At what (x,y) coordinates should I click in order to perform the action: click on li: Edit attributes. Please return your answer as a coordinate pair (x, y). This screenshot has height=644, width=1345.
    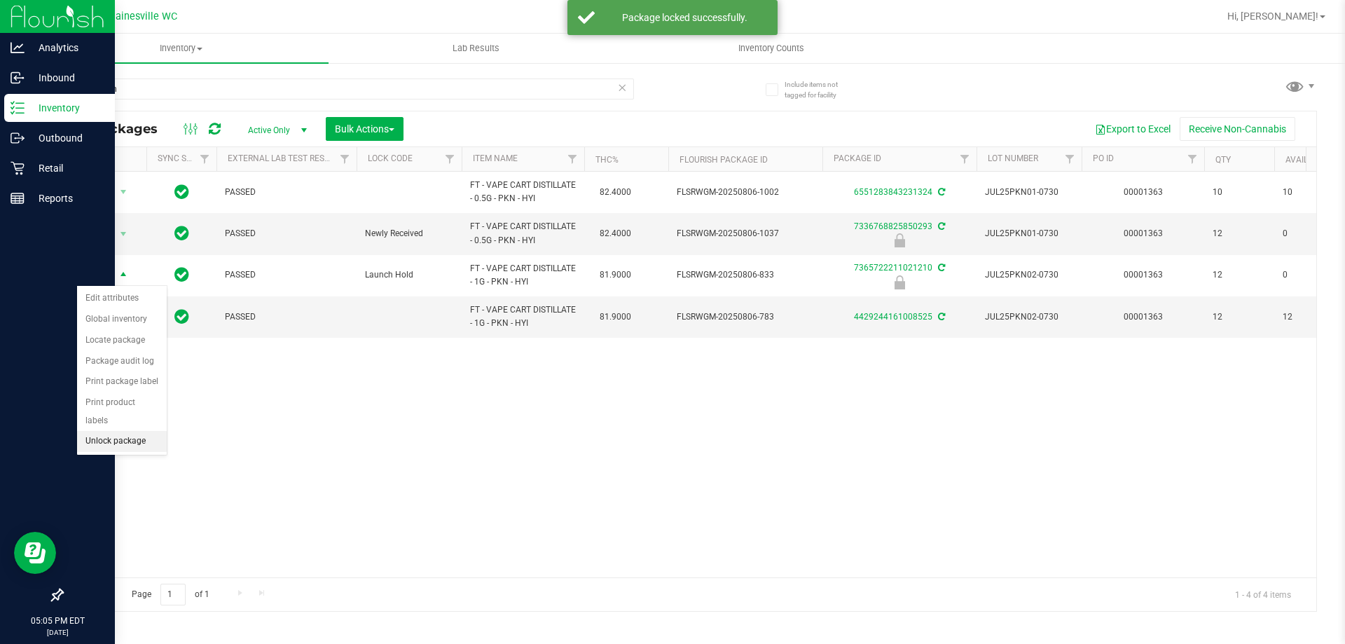
    Looking at the image, I should click on (122, 298).